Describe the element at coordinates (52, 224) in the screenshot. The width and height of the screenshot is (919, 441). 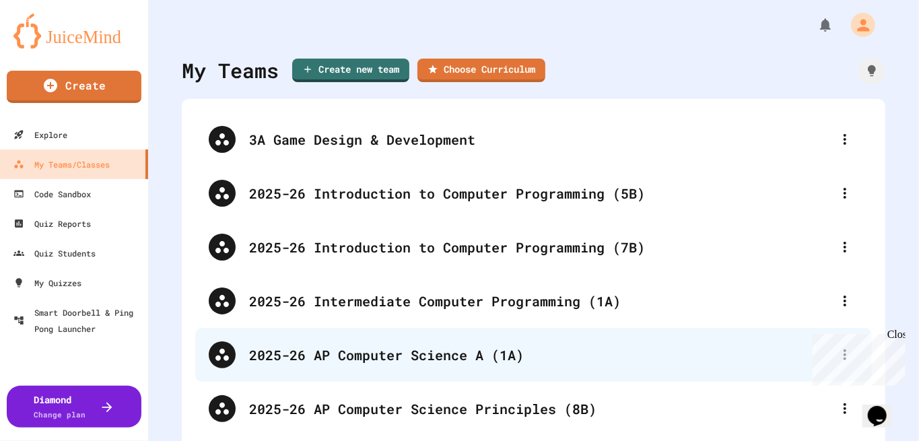
I see `div: Quiz Reports` at that location.